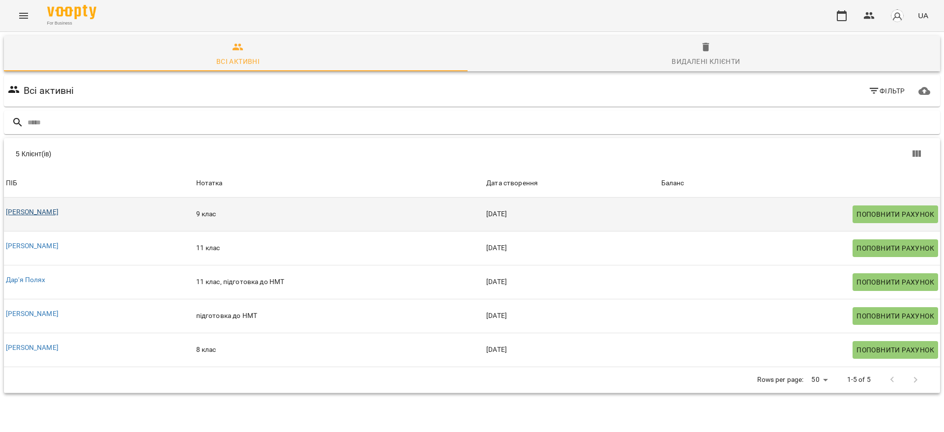 This screenshot has height=432, width=944. Describe the element at coordinates (339, 350) in the screenshot. I see `td: 8 клас` at that location.